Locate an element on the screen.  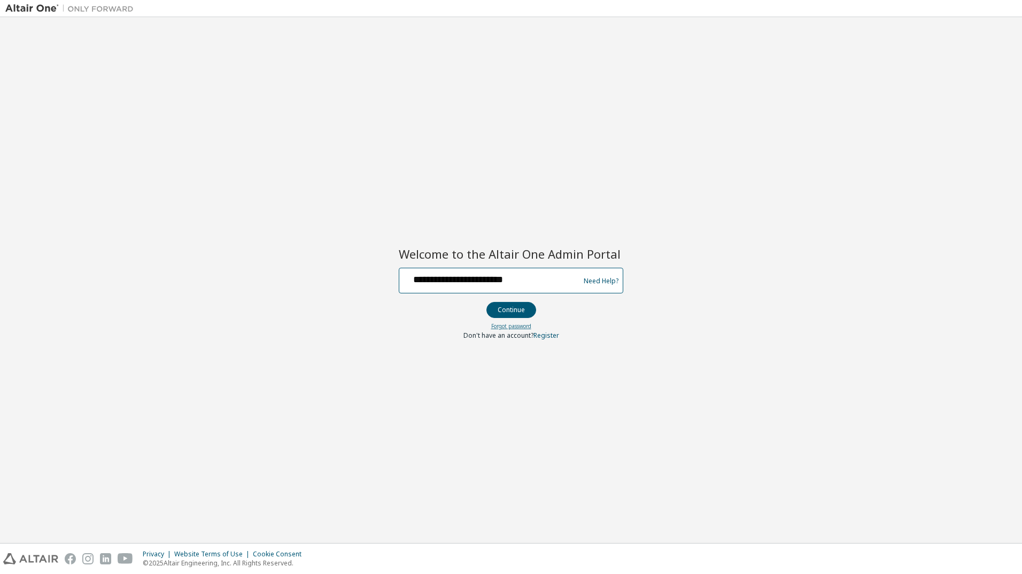
span: Don't have an account? is located at coordinates (498, 335).